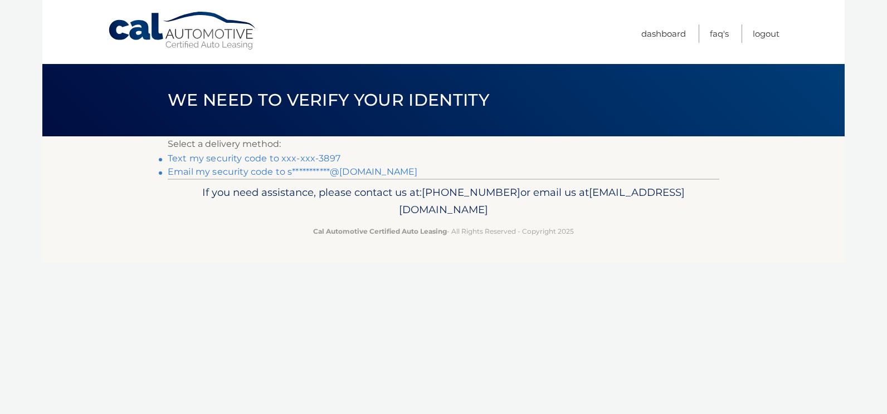 Image resolution: width=887 pixels, height=414 pixels. What do you see at coordinates (443, 202) in the screenshot?
I see `p: If you need assistance, please contact us at: or email us at` at bounding box center [443, 202].